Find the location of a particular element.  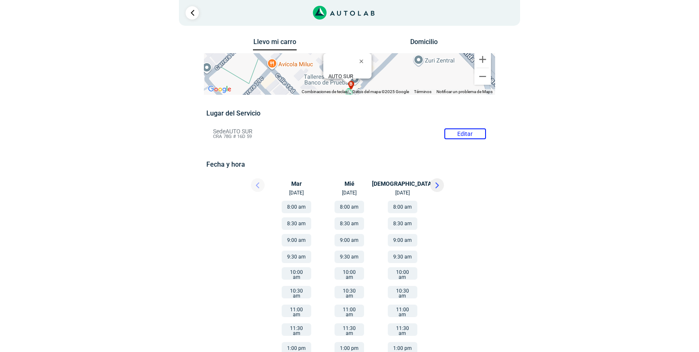

div: CRA 78G # 16D 59 is located at coordinates (350, 79).